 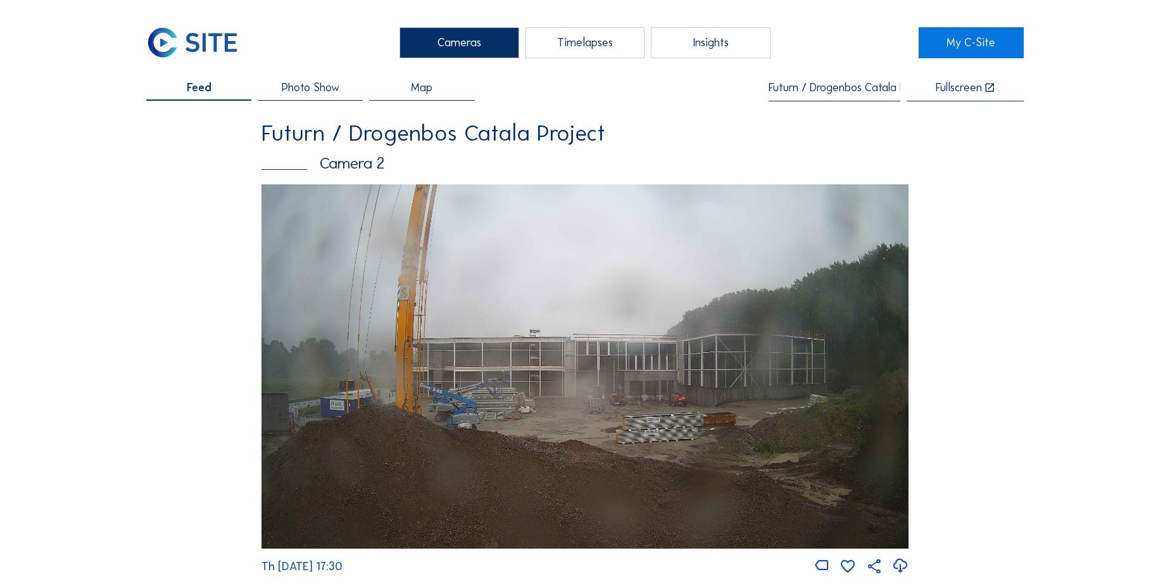 What do you see at coordinates (192, 42) in the screenshot?
I see `img: C-SITE Logo` at bounding box center [192, 42].